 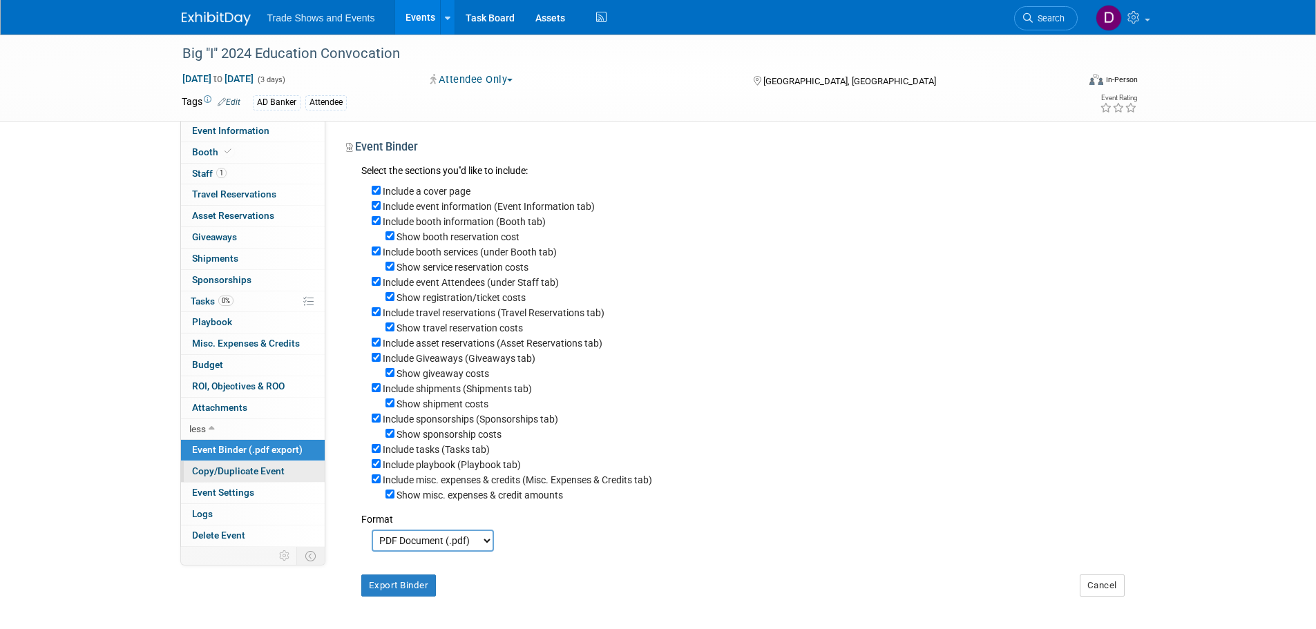 What do you see at coordinates (426, 191) in the screenshot?
I see `label: Include a cover page` at bounding box center [426, 191].